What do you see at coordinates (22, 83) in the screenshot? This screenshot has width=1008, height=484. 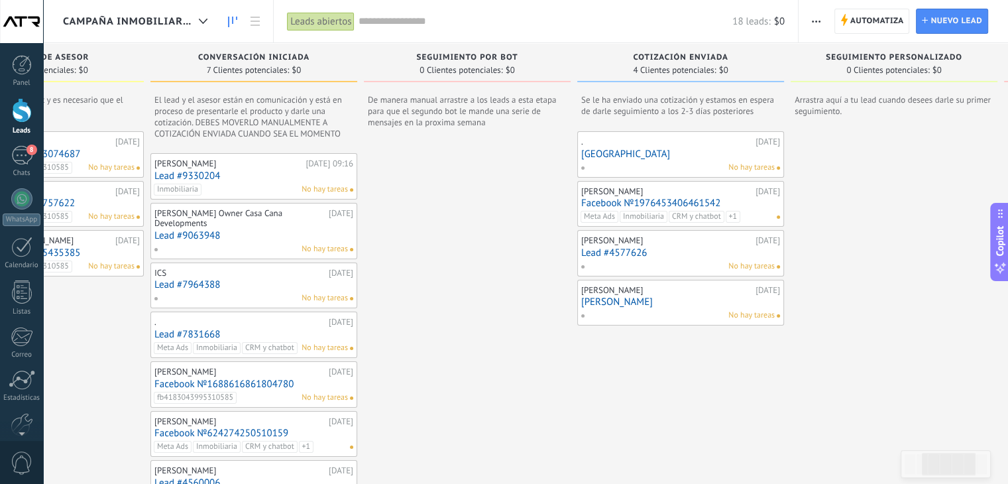 I see `div: Panel` at bounding box center [22, 83].